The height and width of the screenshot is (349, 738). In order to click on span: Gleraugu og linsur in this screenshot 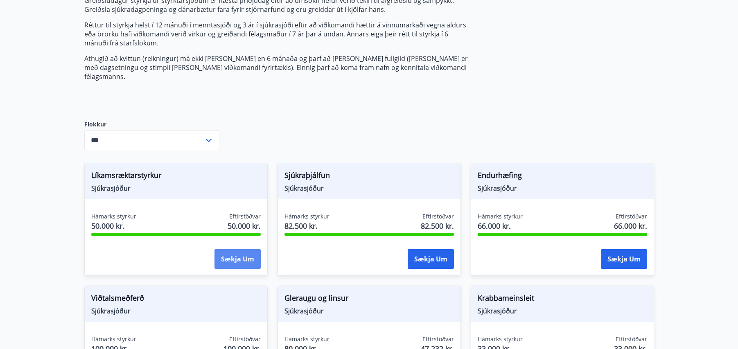, I will do `click(369, 300)`.